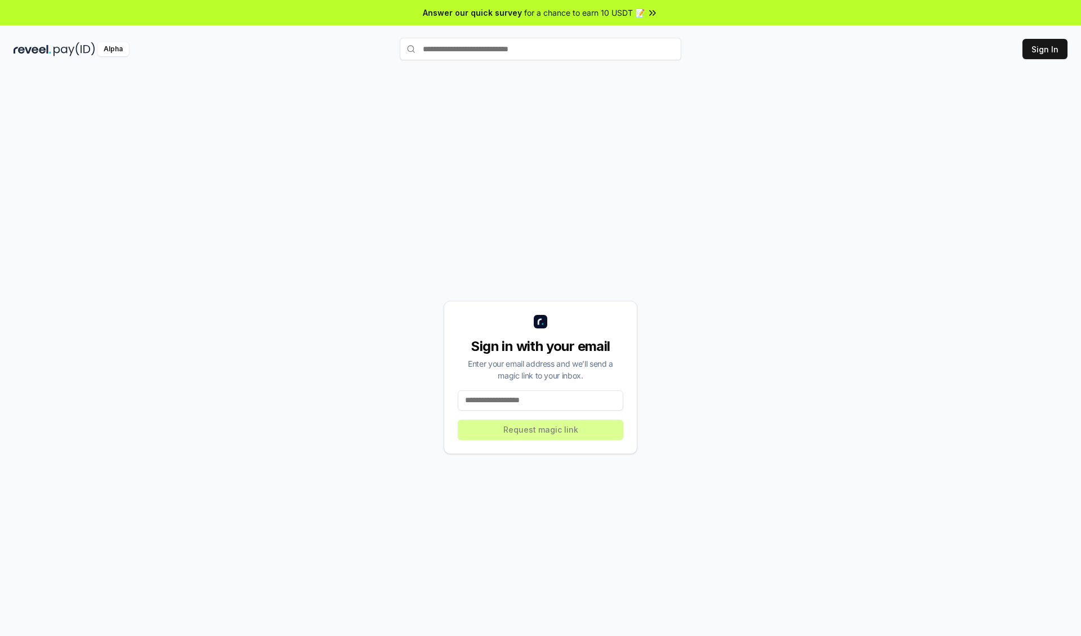 The image size is (1081, 636). What do you see at coordinates (74, 49) in the screenshot?
I see `img: pay_id` at bounding box center [74, 49].